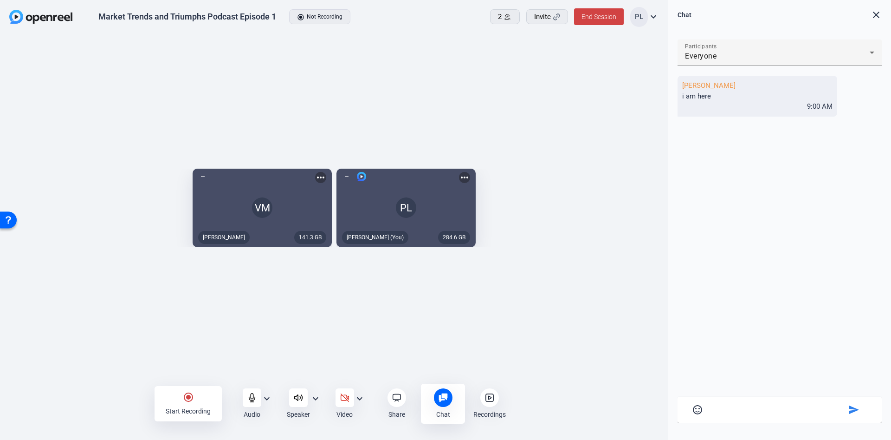 The width and height of the screenshot is (891, 440). I want to click on span: End Session, so click(599, 17).